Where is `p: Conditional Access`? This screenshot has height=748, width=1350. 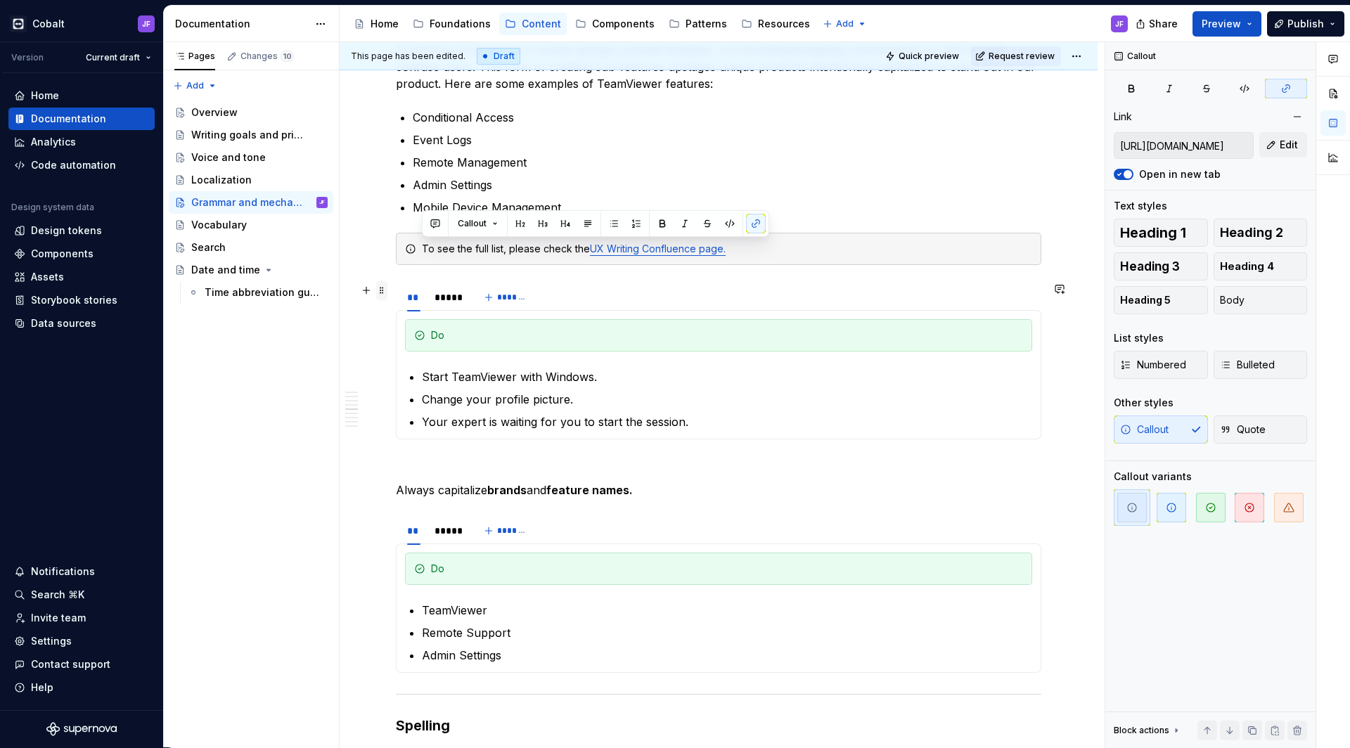 p: Conditional Access is located at coordinates (727, 117).